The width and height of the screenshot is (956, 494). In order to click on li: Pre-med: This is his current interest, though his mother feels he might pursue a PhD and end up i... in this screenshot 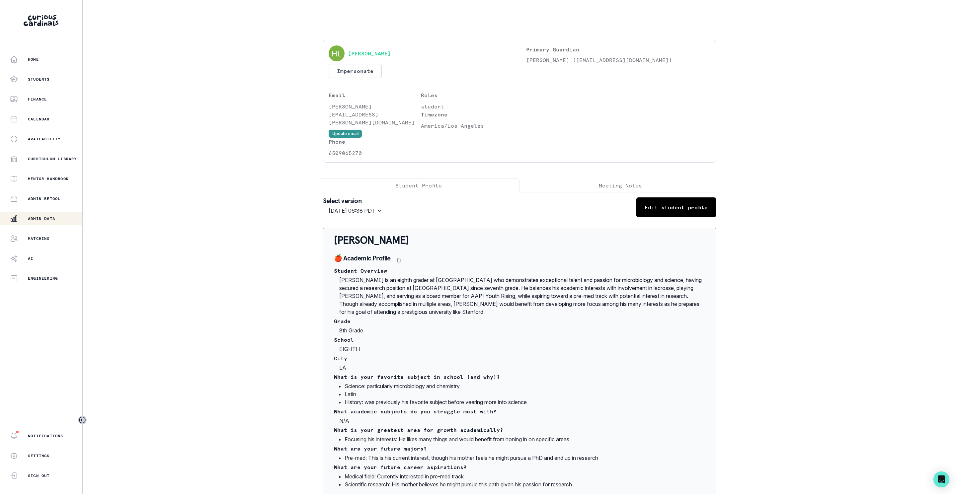, I will do `click(525, 458)`.